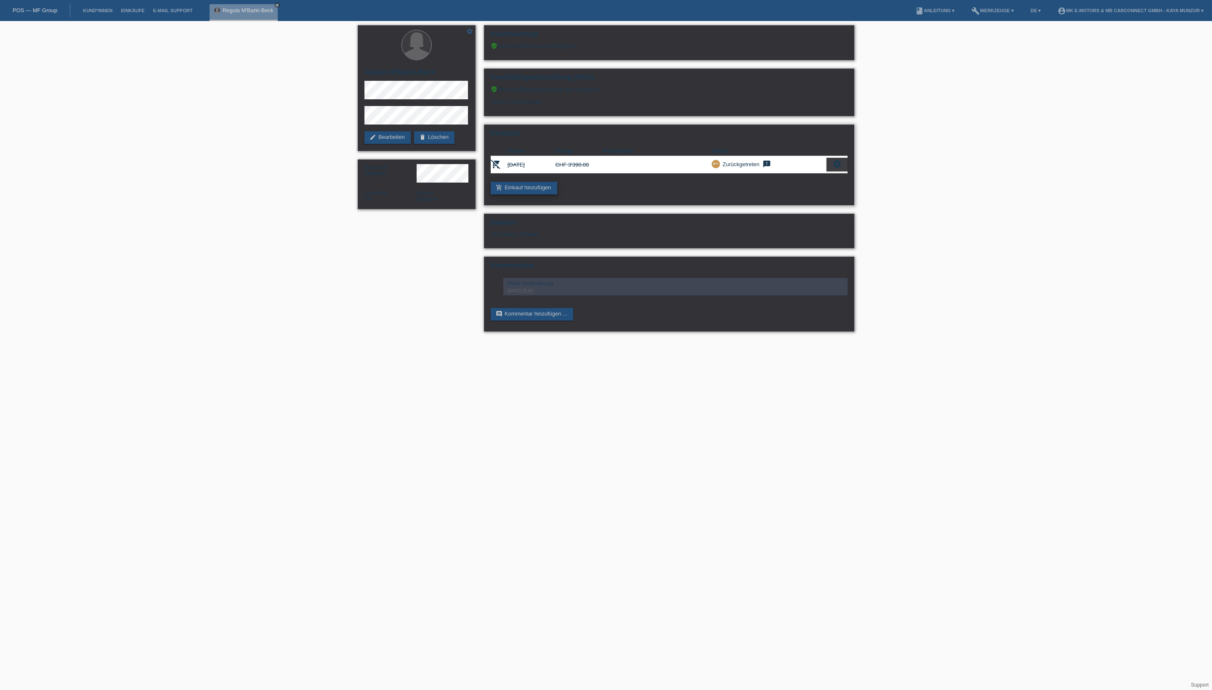 Image resolution: width=1212 pixels, height=690 pixels. Describe the element at coordinates (1036, 11) in the screenshot. I see `a: DE ▾` at that location.